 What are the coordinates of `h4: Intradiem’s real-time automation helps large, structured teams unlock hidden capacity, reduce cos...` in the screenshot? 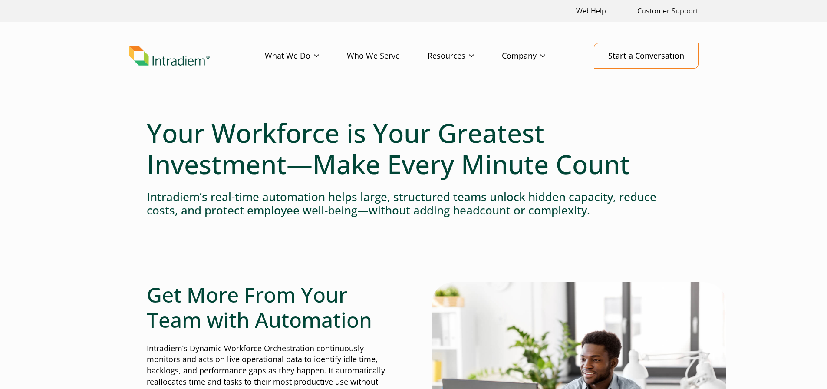 It's located at (414, 204).